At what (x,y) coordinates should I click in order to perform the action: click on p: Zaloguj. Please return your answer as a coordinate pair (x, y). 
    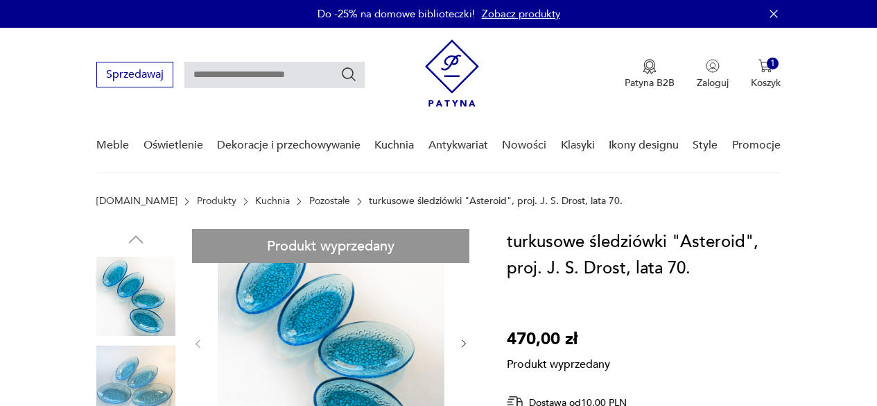
    Looking at the image, I should click on (713, 83).